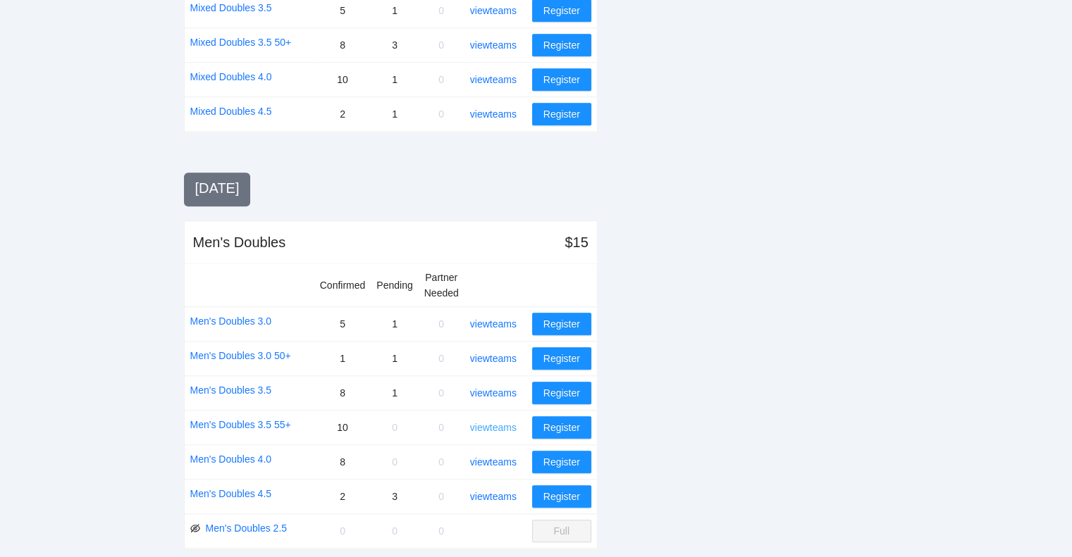  I want to click on div: $15, so click(576, 242).